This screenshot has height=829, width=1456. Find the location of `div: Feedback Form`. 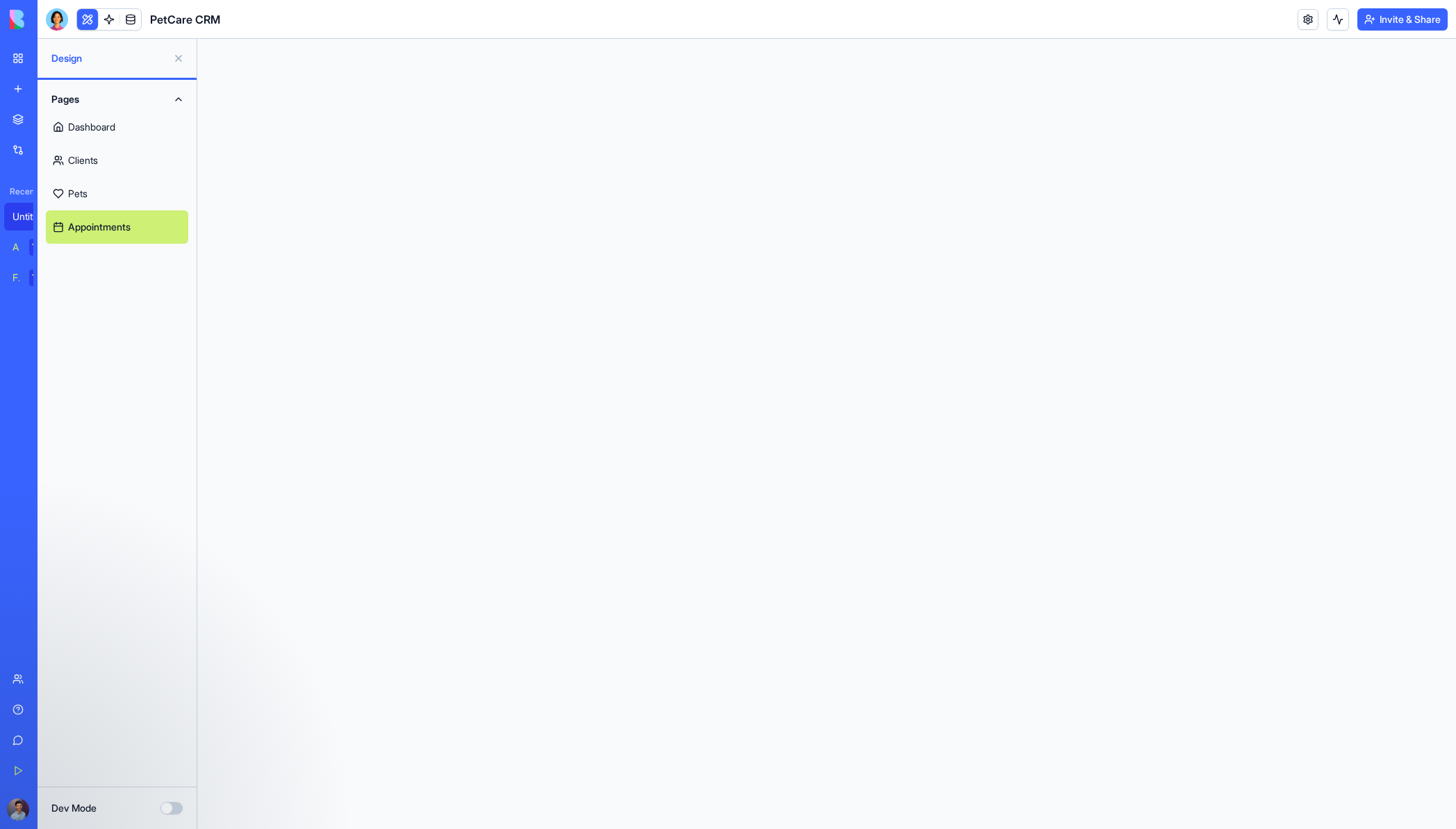

div: Feedback Form is located at coordinates (16, 278).